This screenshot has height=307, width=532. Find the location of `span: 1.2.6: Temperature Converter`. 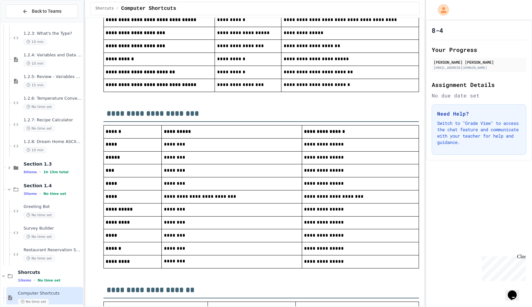

span: 1.2.6: Temperature Converter is located at coordinates (53, 98).